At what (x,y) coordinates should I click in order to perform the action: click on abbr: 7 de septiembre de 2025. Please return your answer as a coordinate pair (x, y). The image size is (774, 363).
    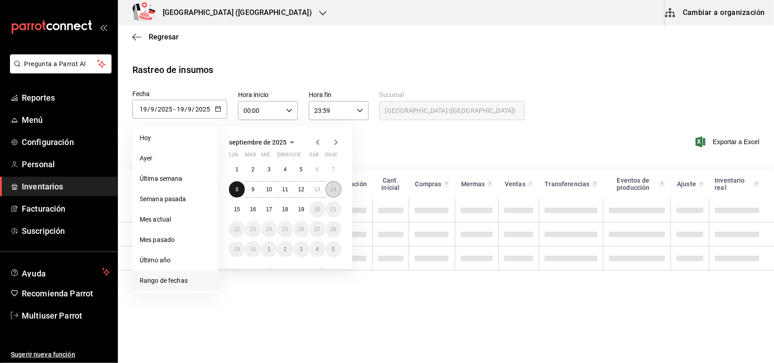
    Looking at the image, I should click on (333, 170).